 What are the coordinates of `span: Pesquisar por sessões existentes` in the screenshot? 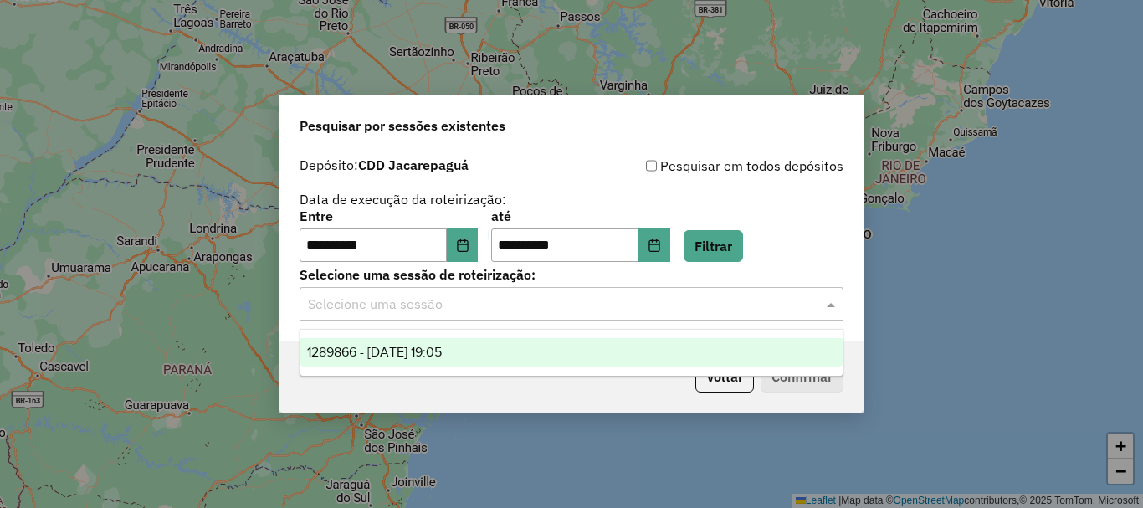 It's located at (402, 125).